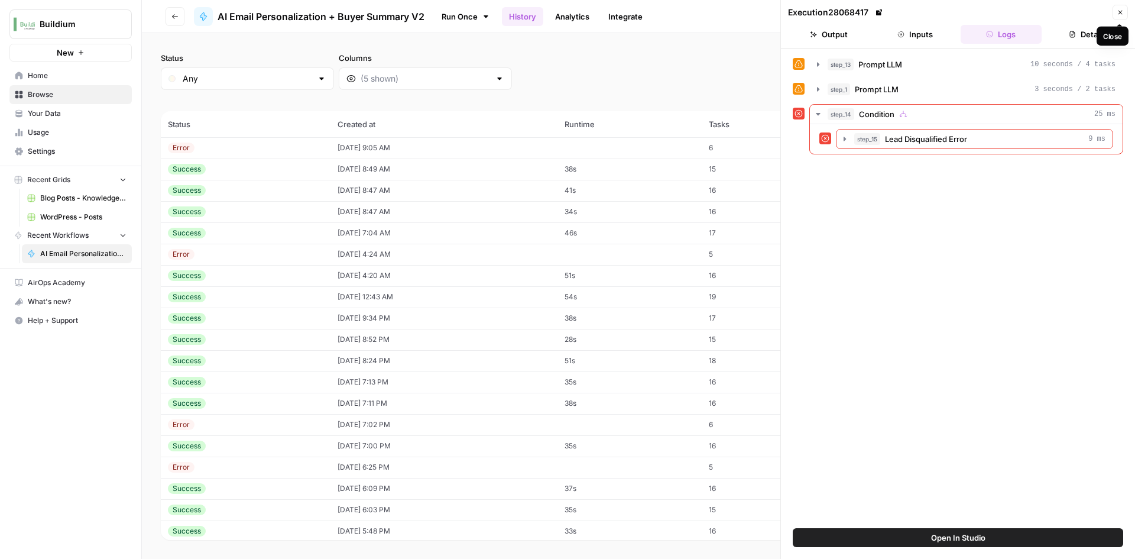 This screenshot has height=559, width=1135. Describe the element at coordinates (70, 151) in the screenshot. I see `a: Settings` at that location.